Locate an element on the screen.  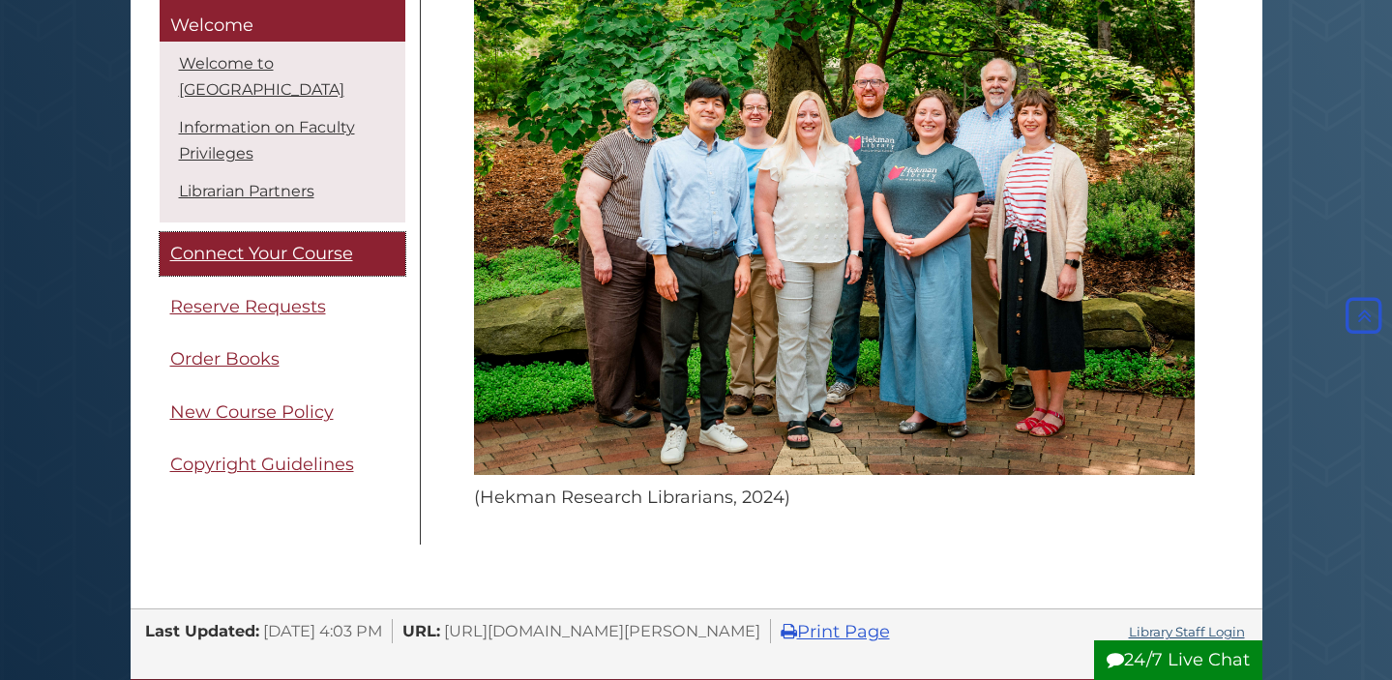
span: Last Updated: is located at coordinates (202, 631).